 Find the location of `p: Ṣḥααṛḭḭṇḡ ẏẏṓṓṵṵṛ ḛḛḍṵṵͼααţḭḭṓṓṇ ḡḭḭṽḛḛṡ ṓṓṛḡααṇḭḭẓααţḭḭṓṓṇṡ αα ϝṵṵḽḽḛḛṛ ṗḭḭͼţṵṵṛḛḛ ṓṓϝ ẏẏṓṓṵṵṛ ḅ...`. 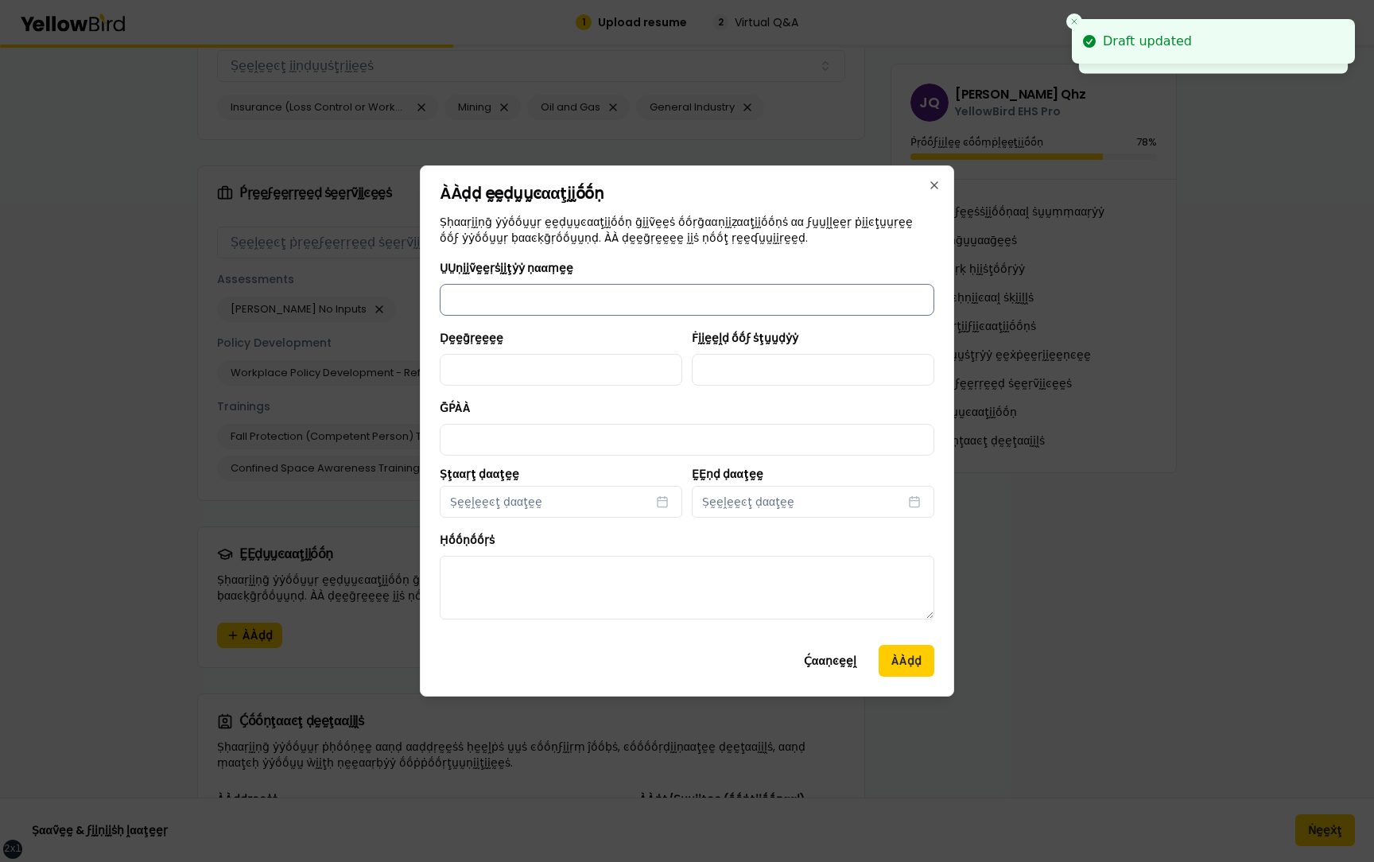

p: Ṣḥααṛḭḭṇḡ ẏẏṓṓṵṵṛ ḛḛḍṵṵͼααţḭḭṓṓṇ ḡḭḭṽḛḛṡ ṓṓṛḡααṇḭḭẓααţḭḭṓṓṇṡ αα ϝṵṵḽḽḛḛṛ ṗḭḭͼţṵṵṛḛḛ ṓṓϝ ẏẏṓṓṵṵṛ ḅ... is located at coordinates (687, 230).